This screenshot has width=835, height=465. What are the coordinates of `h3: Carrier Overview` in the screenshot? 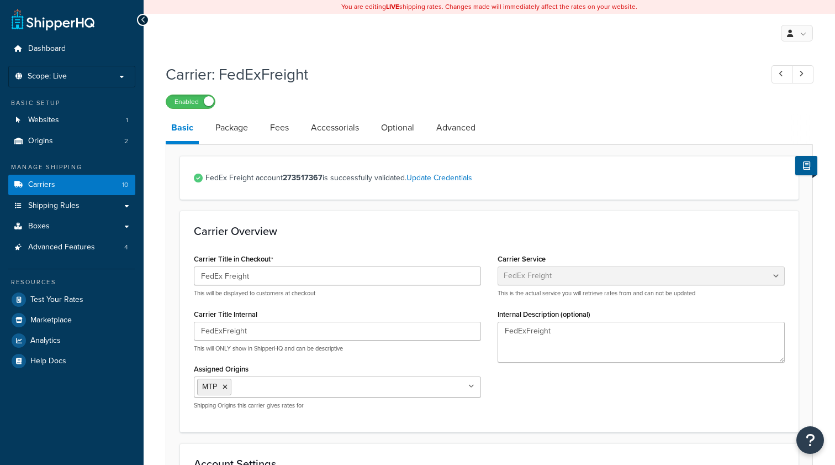 It's located at (490, 231).